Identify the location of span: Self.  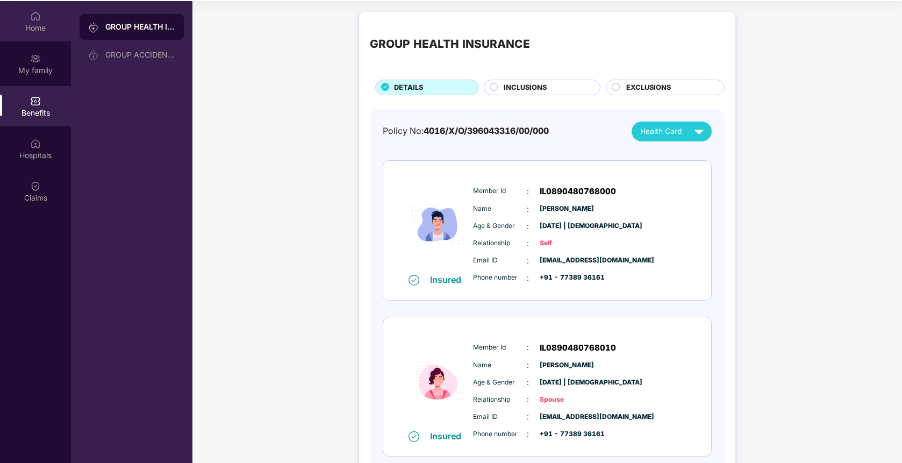
(567, 243).